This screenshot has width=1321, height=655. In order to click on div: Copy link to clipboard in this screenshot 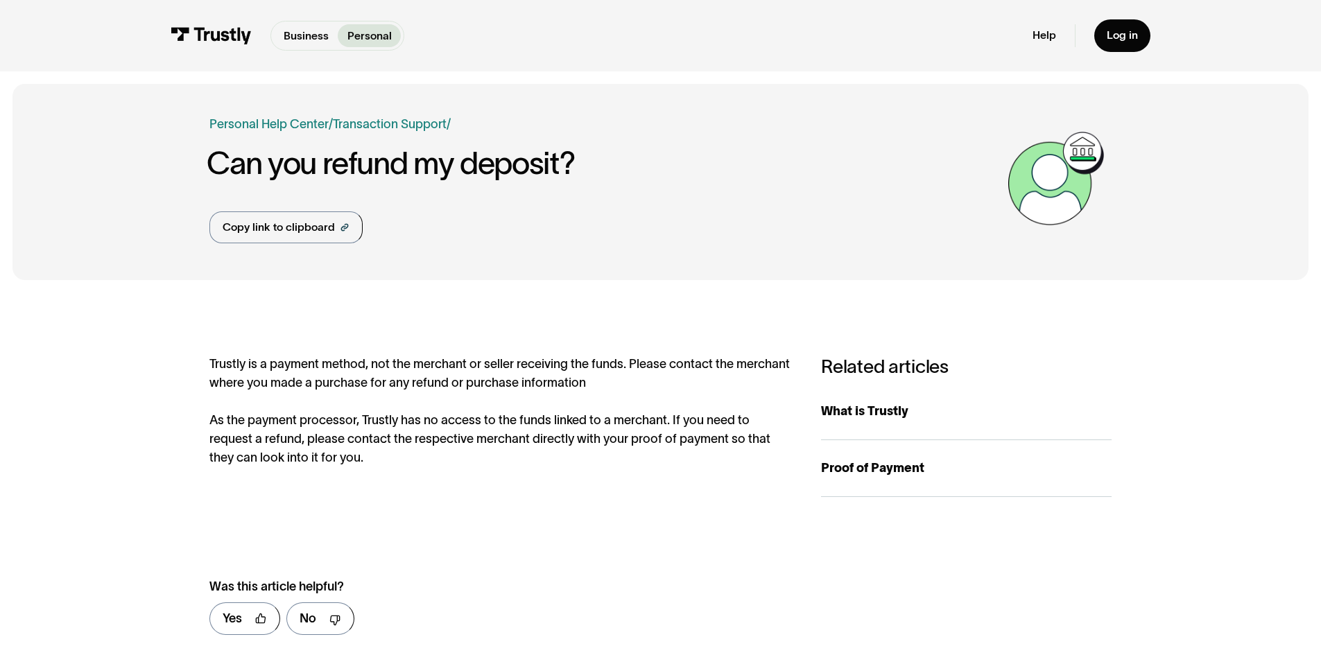, I will do `click(279, 227)`.